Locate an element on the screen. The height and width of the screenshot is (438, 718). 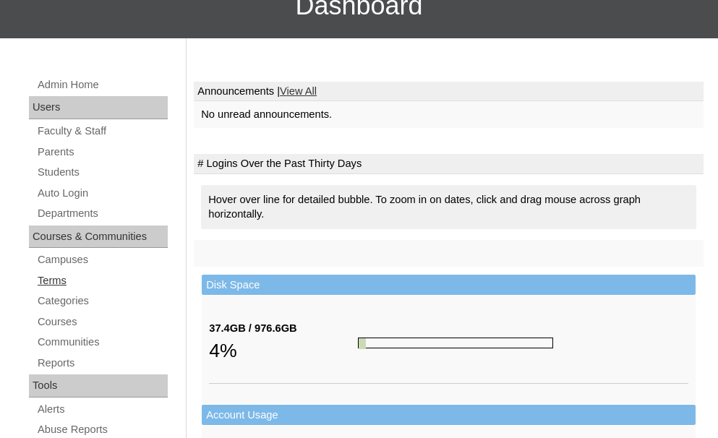
a: Departments is located at coordinates (102, 213).